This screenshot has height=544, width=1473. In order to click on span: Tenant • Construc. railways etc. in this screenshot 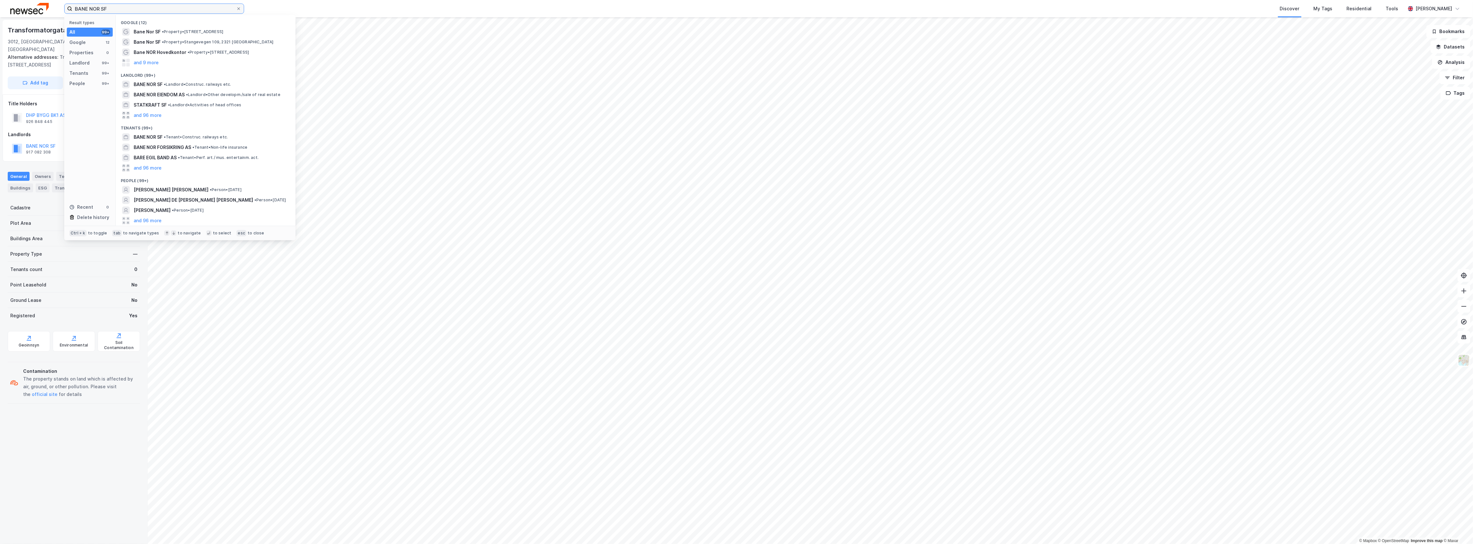, I will do `click(196, 137)`.